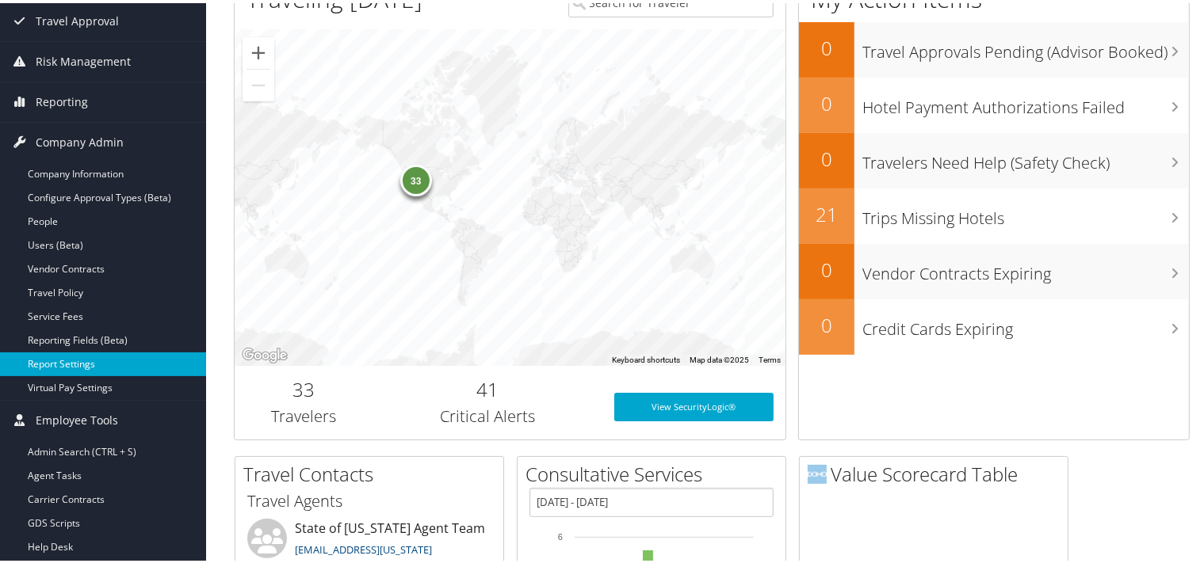 The height and width of the screenshot is (563, 1204). What do you see at coordinates (827, 212) in the screenshot?
I see `h2: 21` at bounding box center [827, 212].